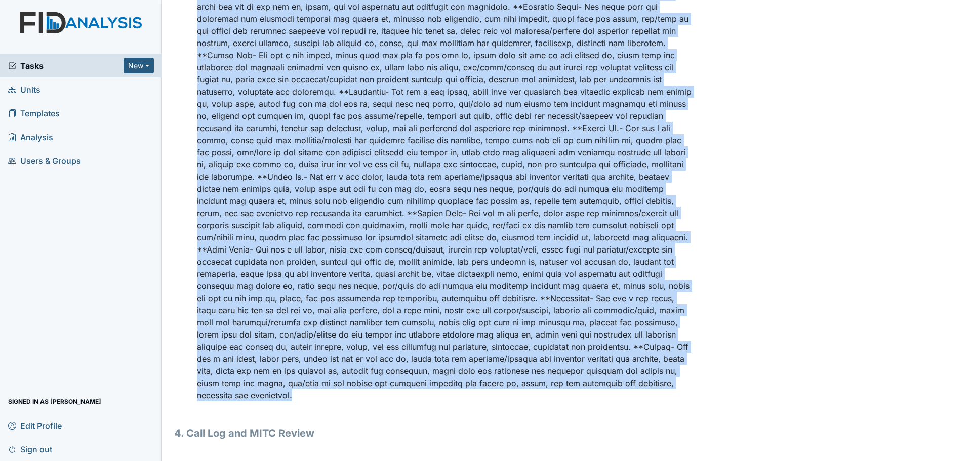 Image resolution: width=972 pixels, height=461 pixels. What do you see at coordinates (433, 433) in the screenshot?
I see `h1: 4. Call Log and MITC Review` at bounding box center [433, 433].